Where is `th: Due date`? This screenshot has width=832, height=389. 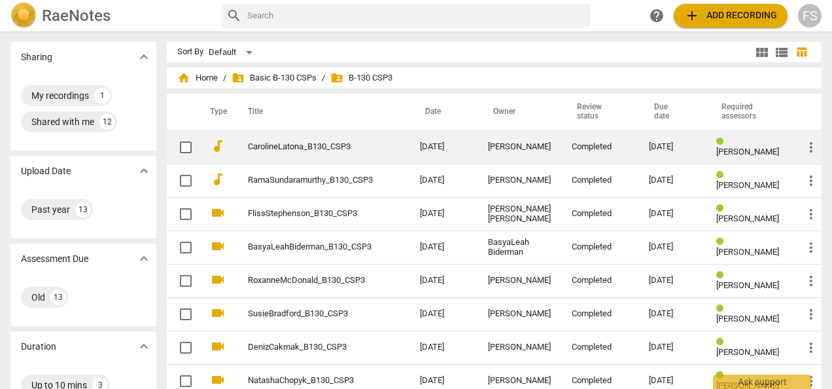 th: Due date is located at coordinates (672, 112).